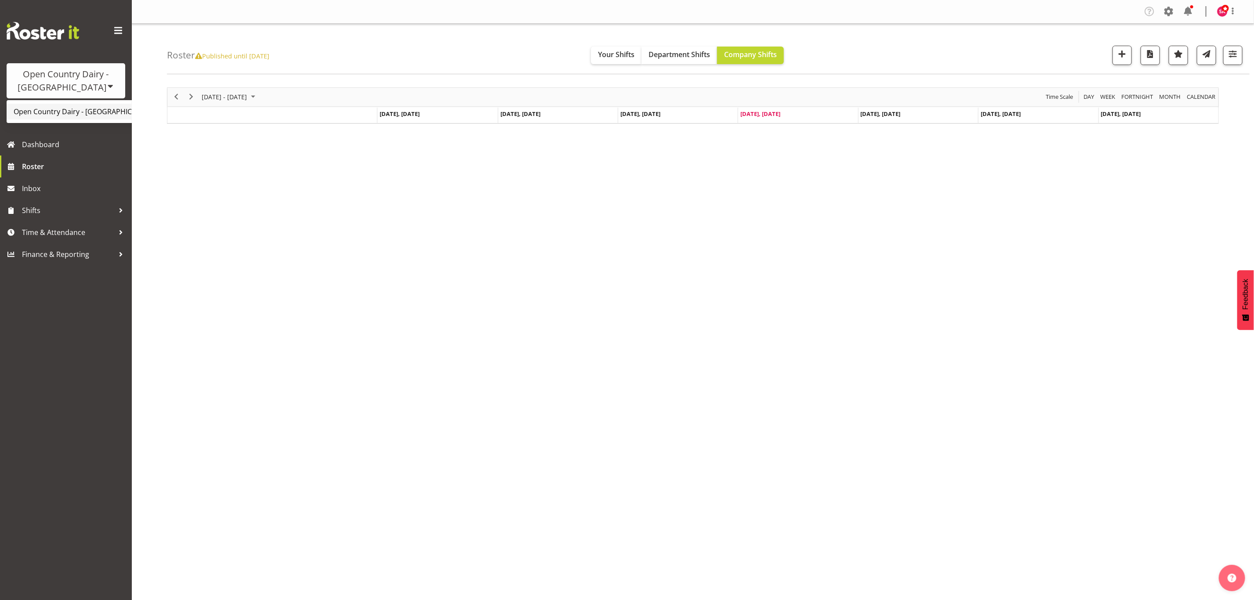  Describe the element at coordinates (751, 55) in the screenshot. I see `button: Company Shifts` at that location.